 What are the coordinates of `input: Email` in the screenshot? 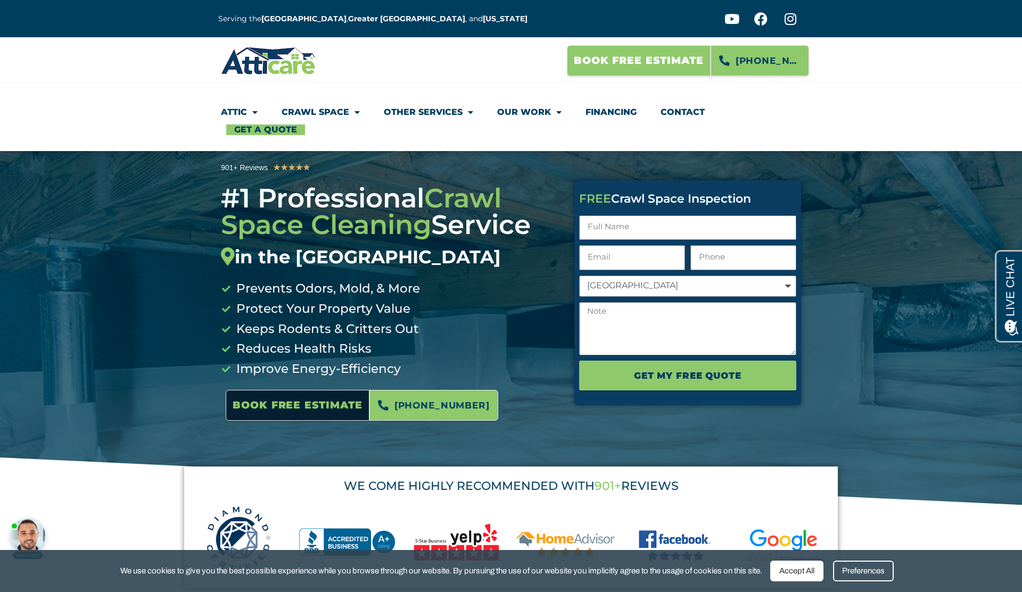 It's located at (632, 258).